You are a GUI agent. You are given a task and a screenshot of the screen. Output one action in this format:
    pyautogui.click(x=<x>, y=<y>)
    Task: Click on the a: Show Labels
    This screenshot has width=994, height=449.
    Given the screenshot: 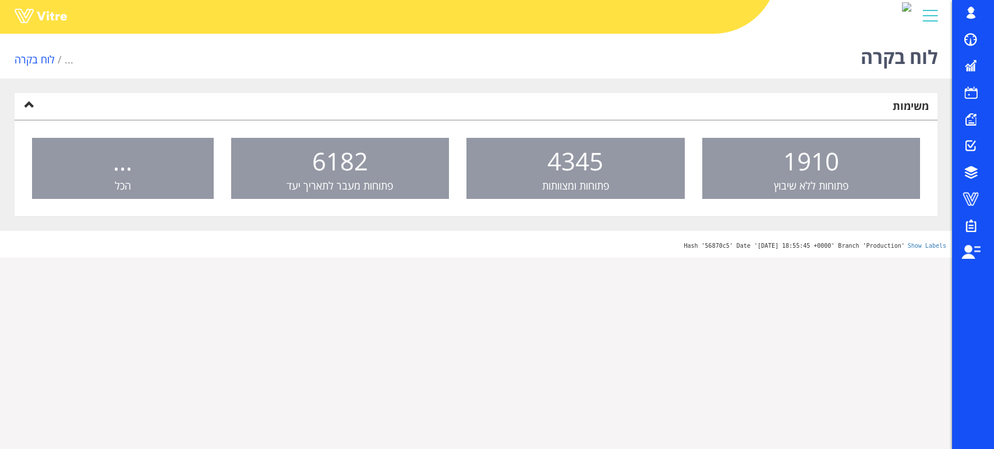 What is the action you would take?
    pyautogui.click(x=927, y=246)
    